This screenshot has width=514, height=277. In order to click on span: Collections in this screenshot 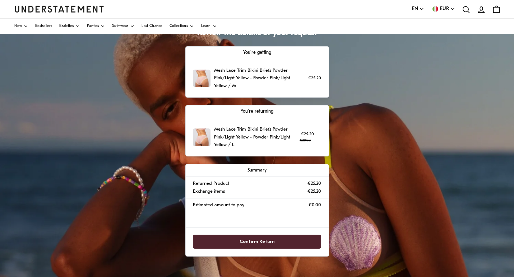, I will do `click(178, 26)`.